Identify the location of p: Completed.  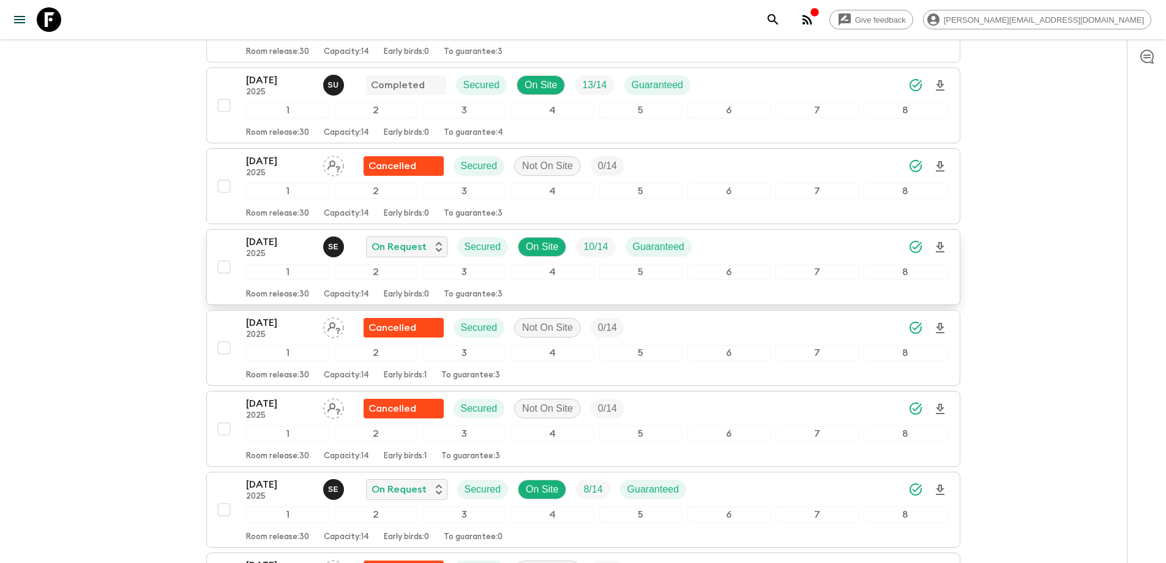
(398, 85).